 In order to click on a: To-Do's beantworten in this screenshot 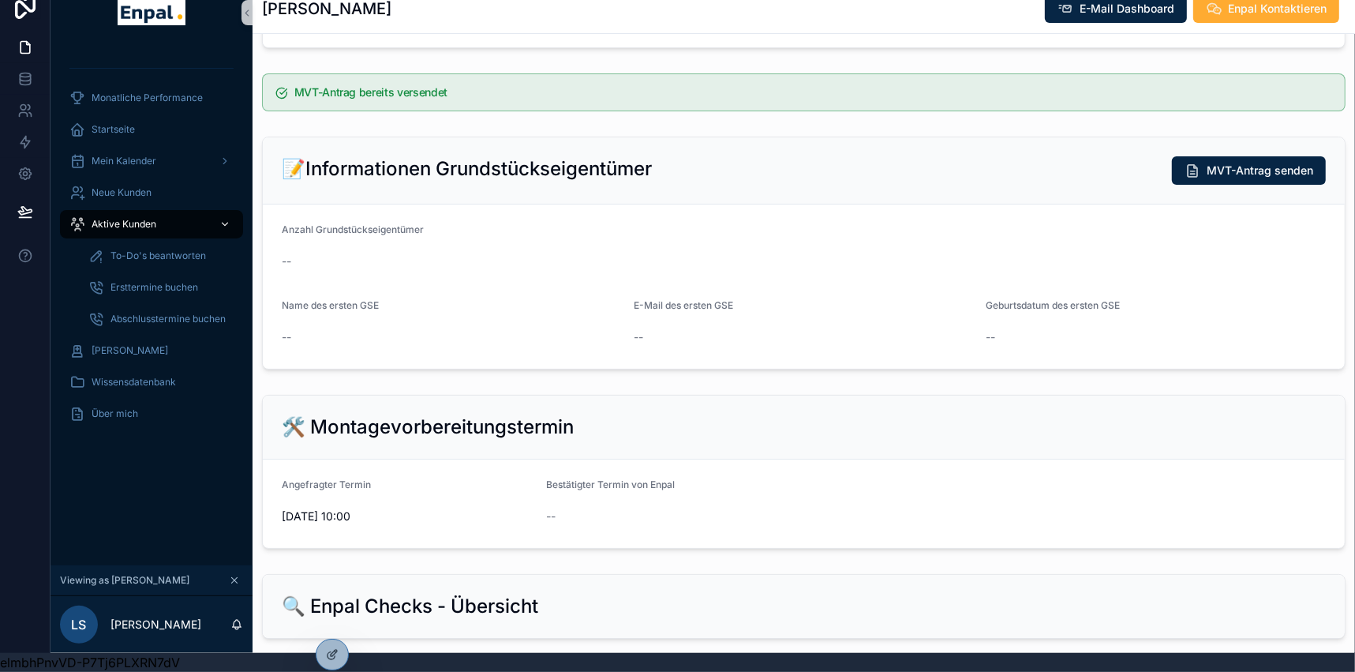, I will do `click(161, 256)`.